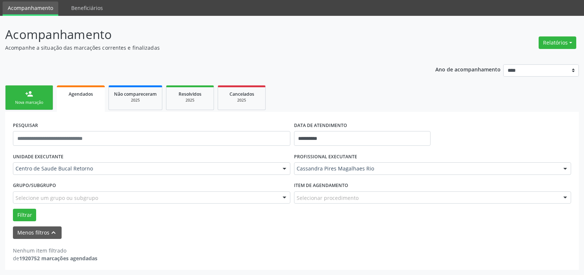 The image size is (584, 275). I want to click on p: Acompanhe a situação das marcações correntes e finalizadas, so click(206, 48).